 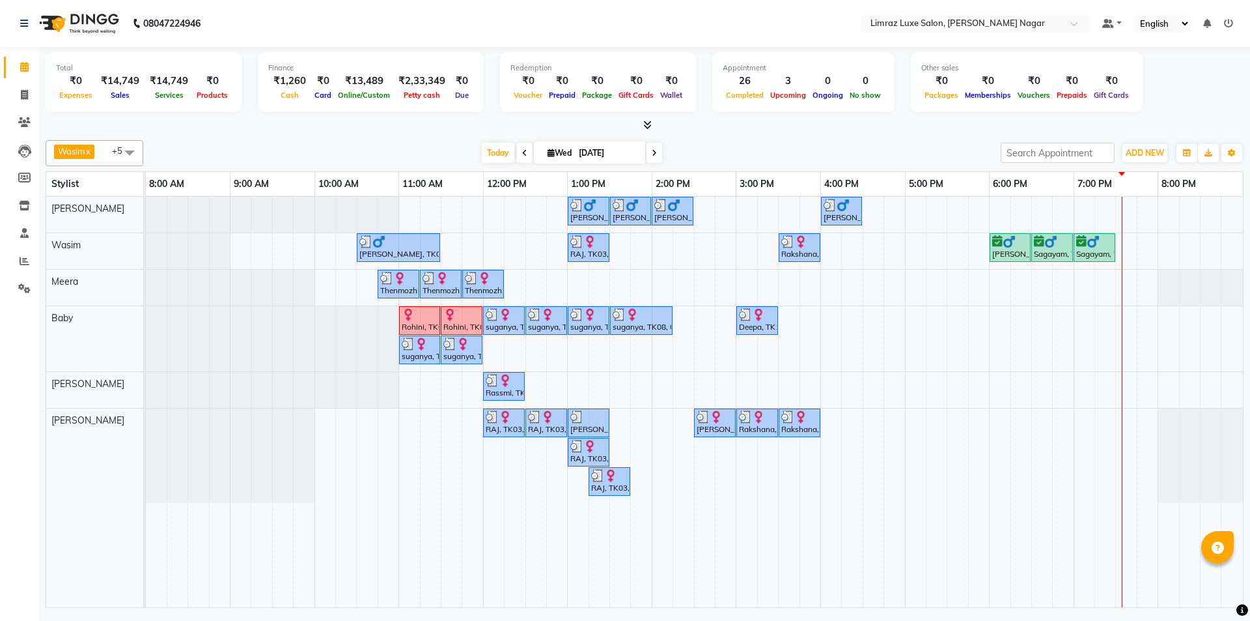 I want to click on input: 2025-09-03, so click(x=608, y=153).